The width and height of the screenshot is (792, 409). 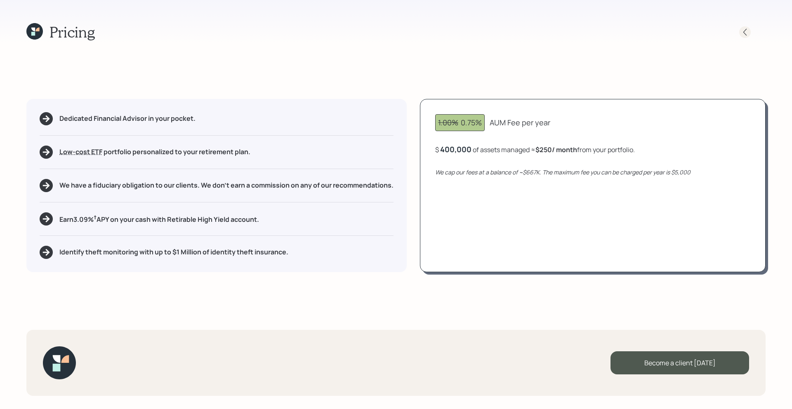 I want to click on h5: We have a fiduciary obligation to our clients. We don't earn a commission on any of our recommend..., so click(x=226, y=185).